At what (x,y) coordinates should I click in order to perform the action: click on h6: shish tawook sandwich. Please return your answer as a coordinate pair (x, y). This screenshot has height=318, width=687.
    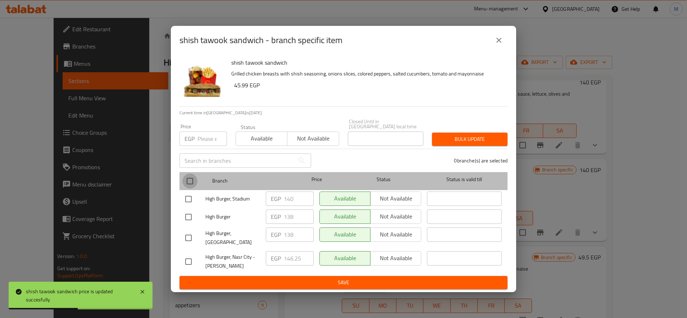
    Looking at the image, I should click on (366, 63).